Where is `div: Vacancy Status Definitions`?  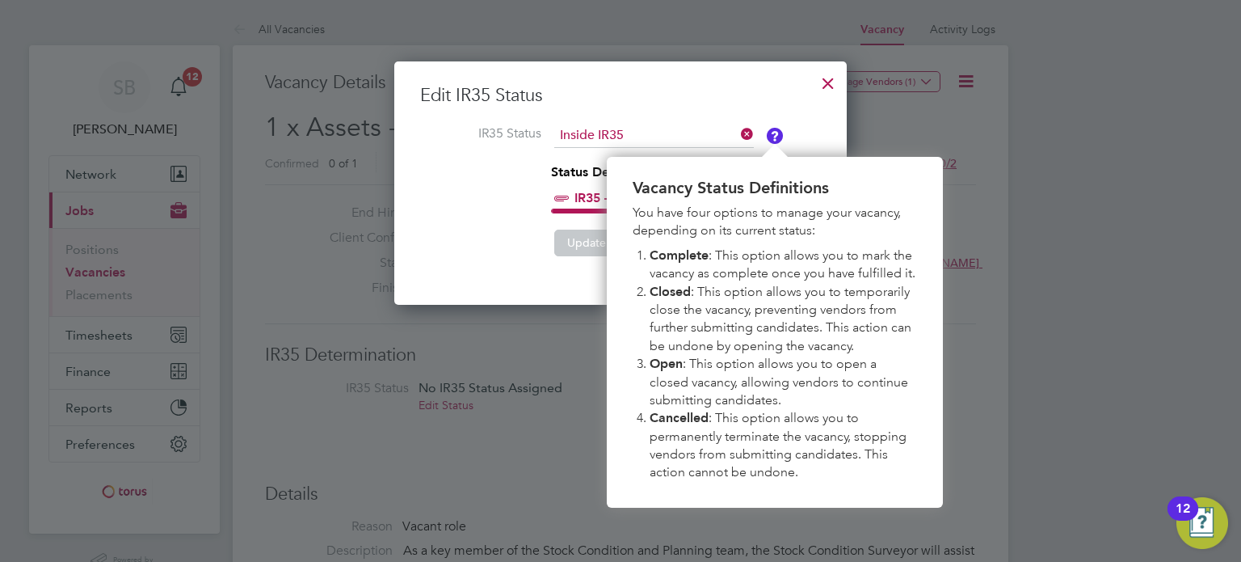
div: Vacancy Status Definitions is located at coordinates (775, 332).